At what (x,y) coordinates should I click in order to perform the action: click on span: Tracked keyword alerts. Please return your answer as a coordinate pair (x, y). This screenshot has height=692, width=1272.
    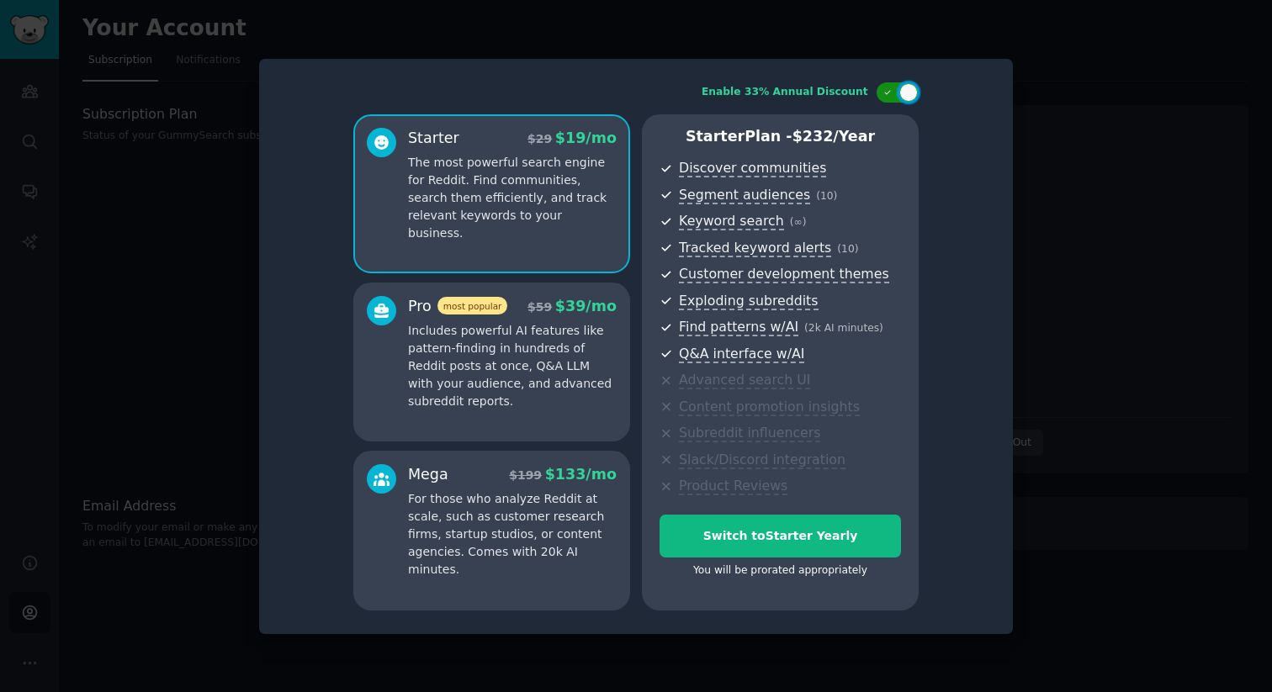
    Looking at the image, I should click on (754, 248).